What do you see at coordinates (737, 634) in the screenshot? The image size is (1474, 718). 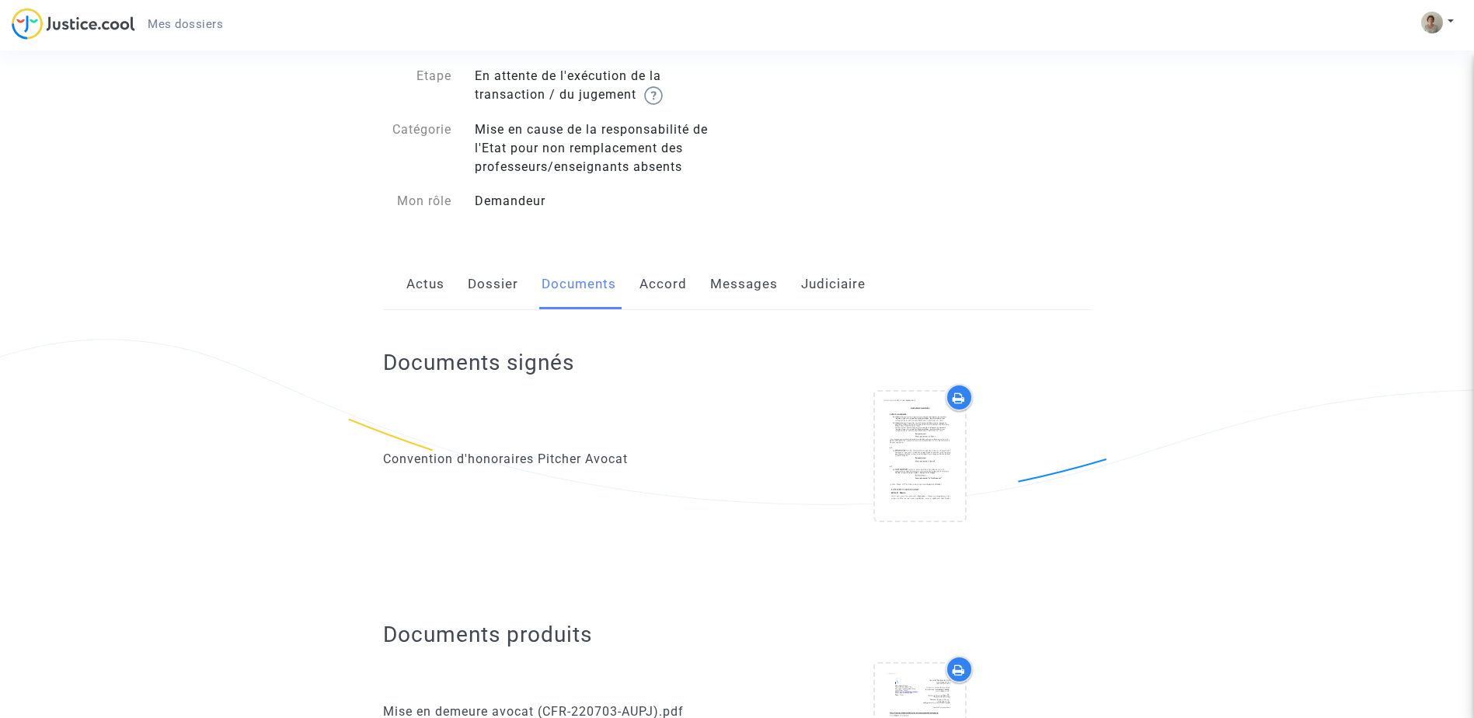 I see `h2: Documents produits` at bounding box center [737, 634].